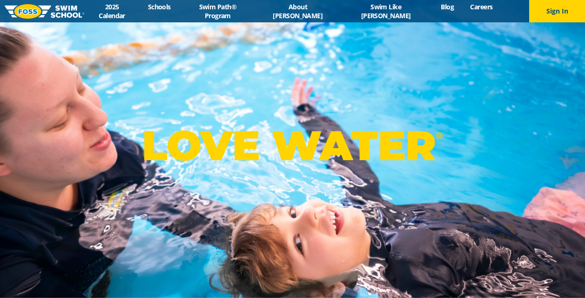  Describe the element at coordinates (112, 11) in the screenshot. I see `a: 2025 Calendar` at that location.